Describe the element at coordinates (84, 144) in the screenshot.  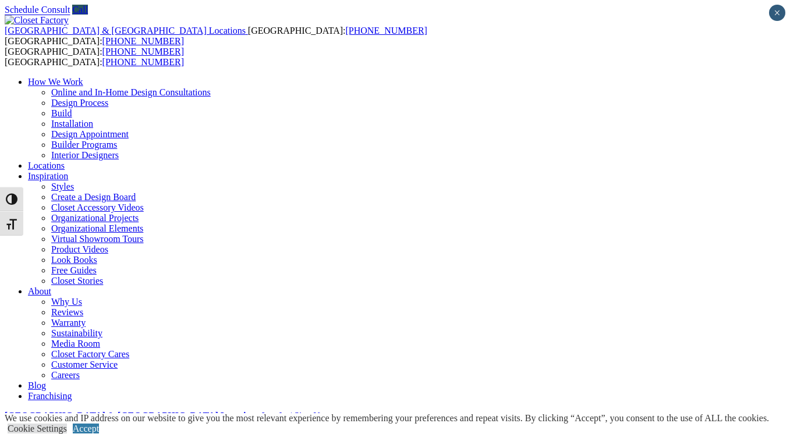
I see `a: Builder Programs` at that location.